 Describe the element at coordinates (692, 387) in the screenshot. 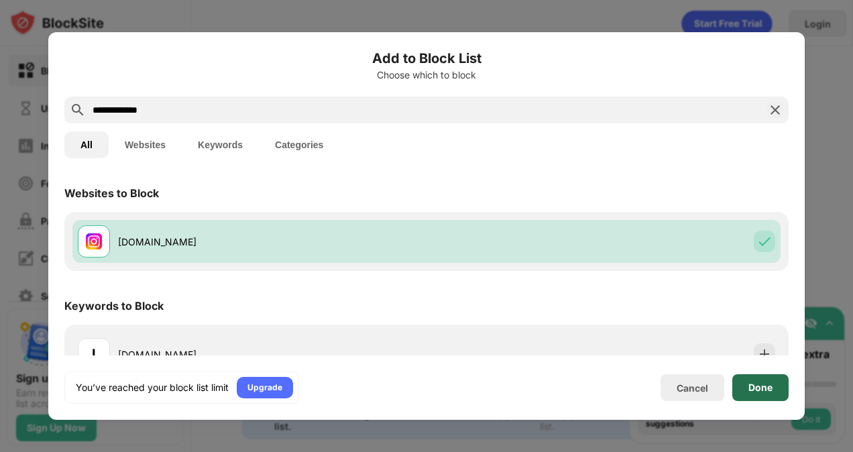

I see `div: Cancel` at that location.